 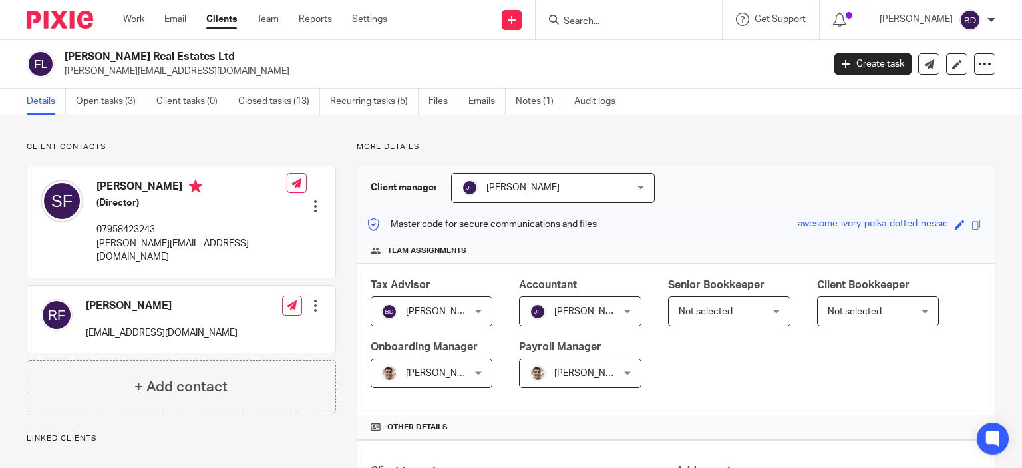 What do you see at coordinates (873, 64) in the screenshot?
I see `a: Create task` at bounding box center [873, 64].